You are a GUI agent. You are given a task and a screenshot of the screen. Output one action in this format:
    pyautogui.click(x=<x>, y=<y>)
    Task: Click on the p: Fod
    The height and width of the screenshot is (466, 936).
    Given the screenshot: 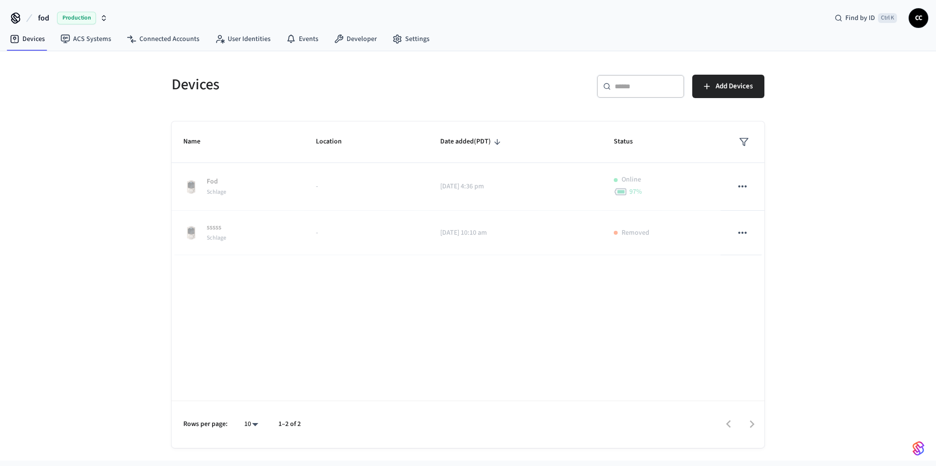 What is the action you would take?
    pyautogui.click(x=217, y=181)
    